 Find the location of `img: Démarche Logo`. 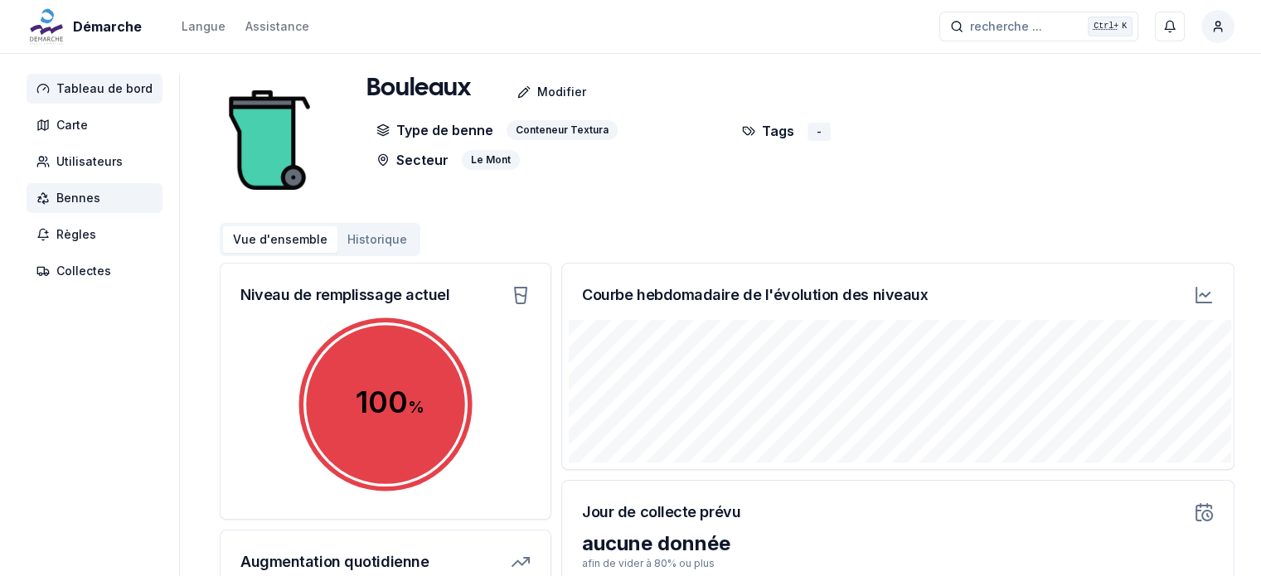

img: Démarche Logo is located at coordinates (46, 27).